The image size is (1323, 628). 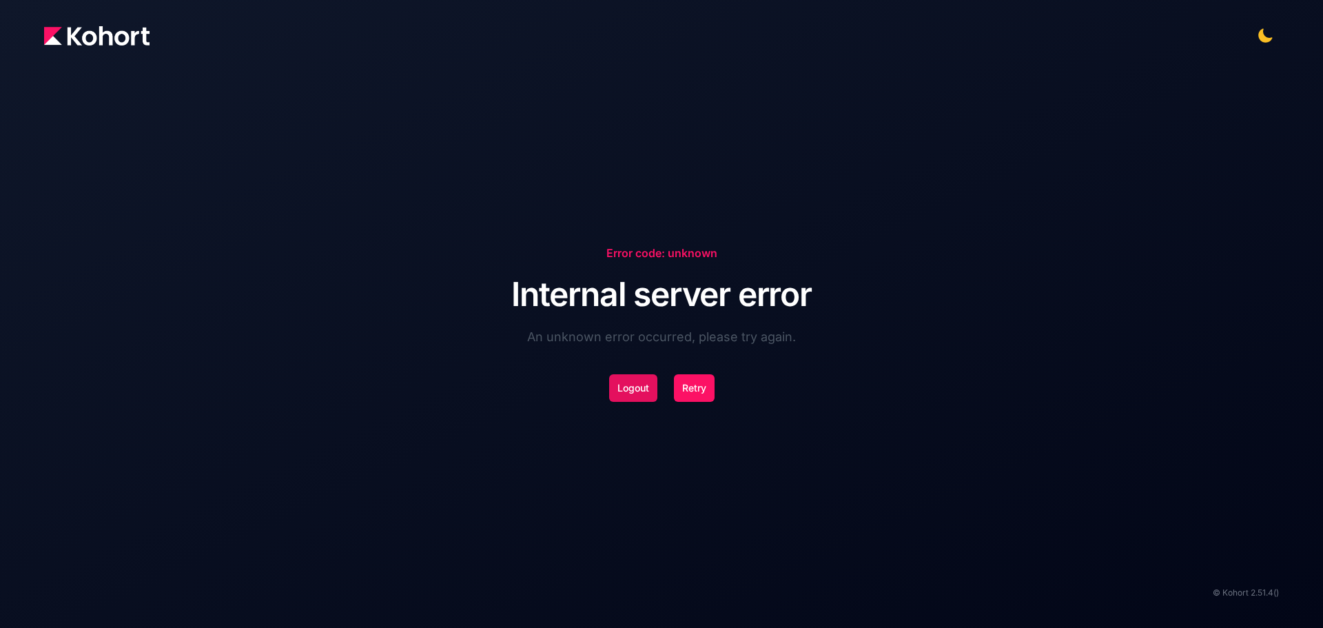 What do you see at coordinates (661, 337) in the screenshot?
I see `p: An unknown error occurred, please try again.` at bounding box center [661, 337].